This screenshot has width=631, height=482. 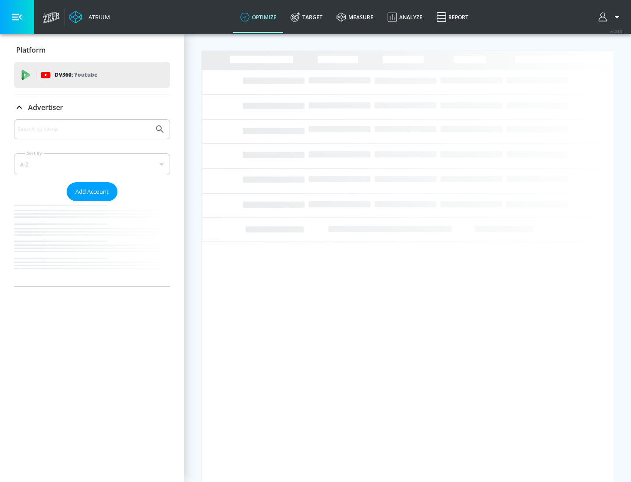 I want to click on div: DV360: Youtube, so click(x=92, y=75).